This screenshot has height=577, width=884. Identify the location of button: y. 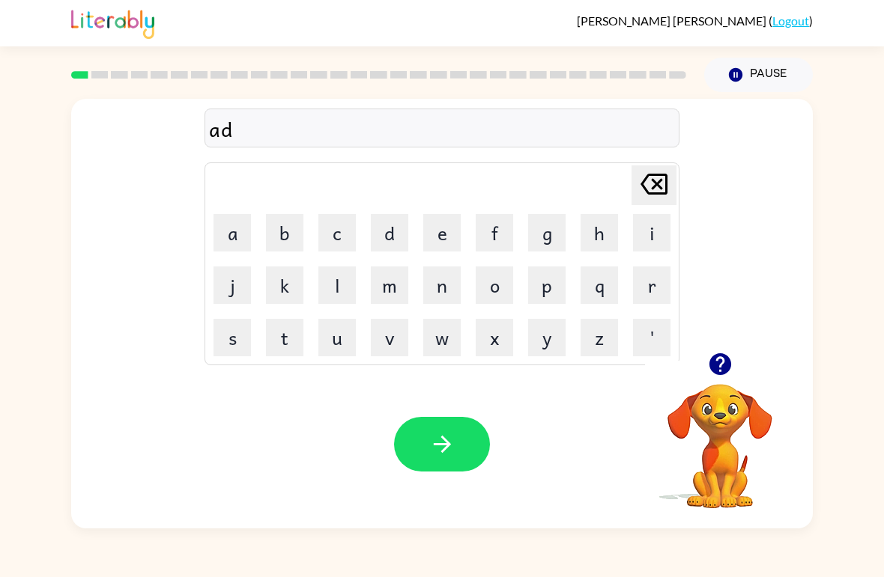
(547, 338).